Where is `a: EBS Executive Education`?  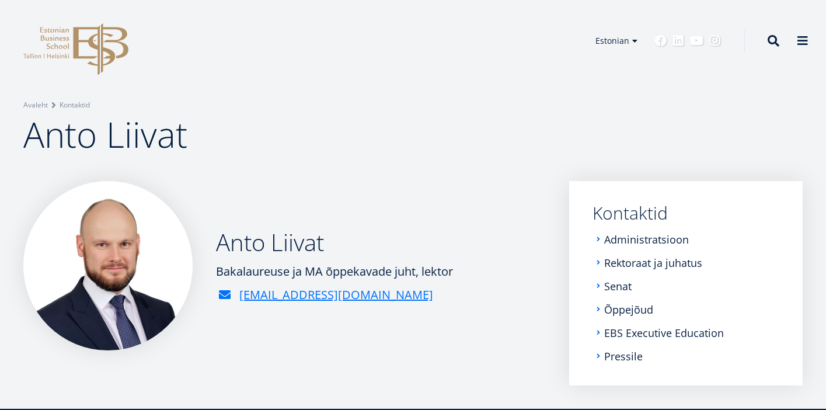
a: EBS Executive Education is located at coordinates (664, 333).